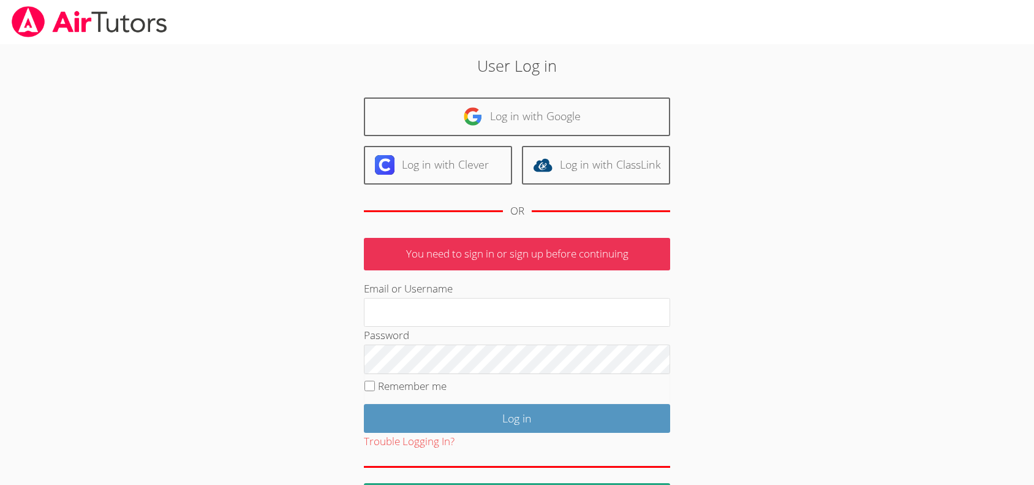  I want to click on div: OR, so click(517, 211).